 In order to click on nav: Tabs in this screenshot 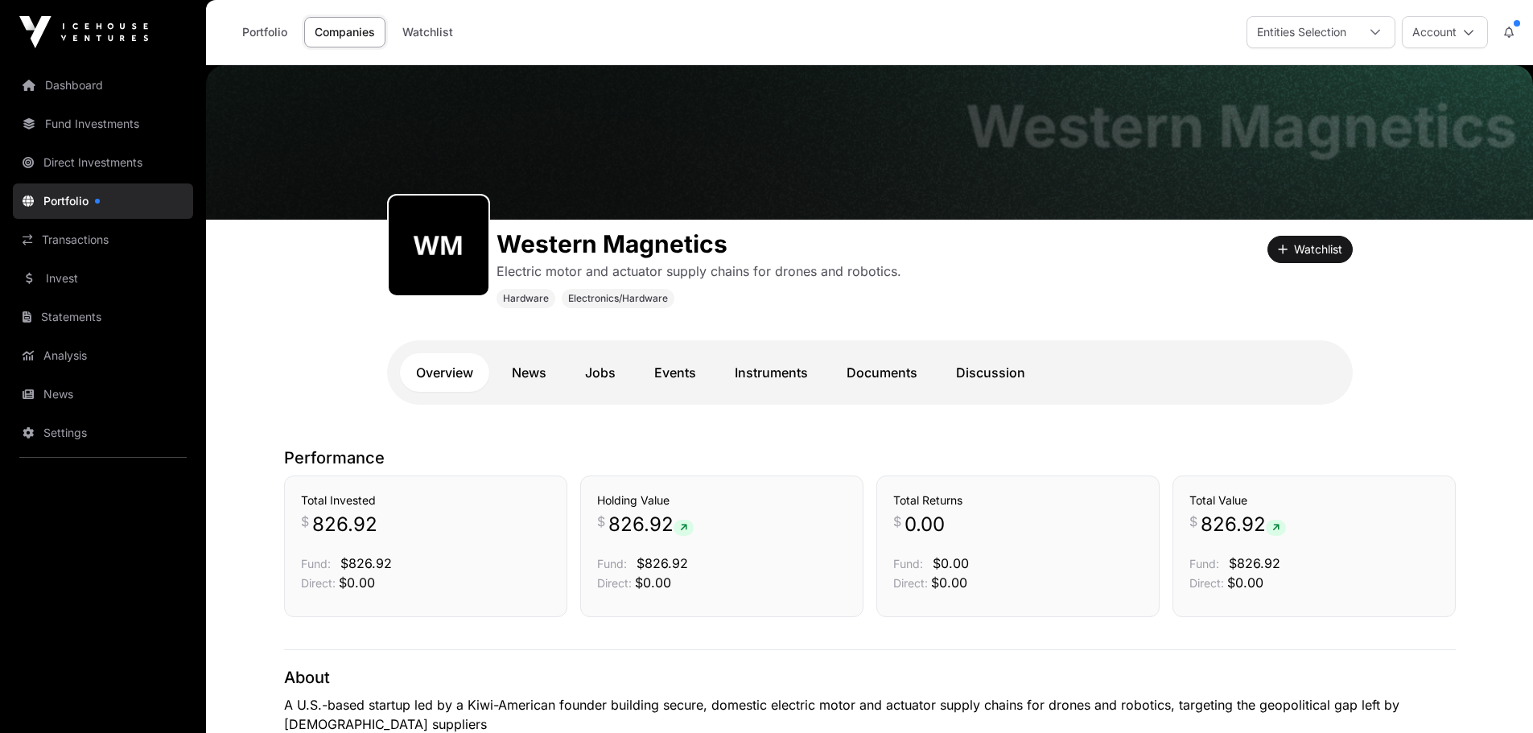, I will do `click(870, 373)`.